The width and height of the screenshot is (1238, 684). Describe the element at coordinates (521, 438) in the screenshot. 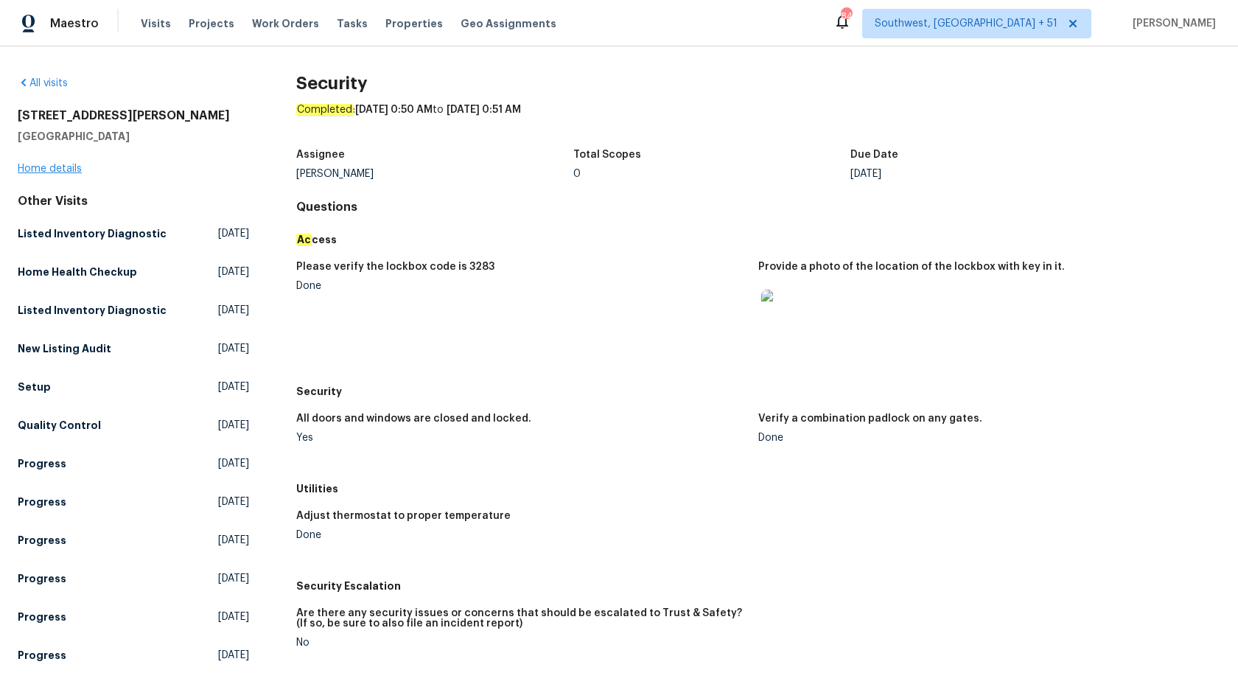

I see `div: Yes` at that location.